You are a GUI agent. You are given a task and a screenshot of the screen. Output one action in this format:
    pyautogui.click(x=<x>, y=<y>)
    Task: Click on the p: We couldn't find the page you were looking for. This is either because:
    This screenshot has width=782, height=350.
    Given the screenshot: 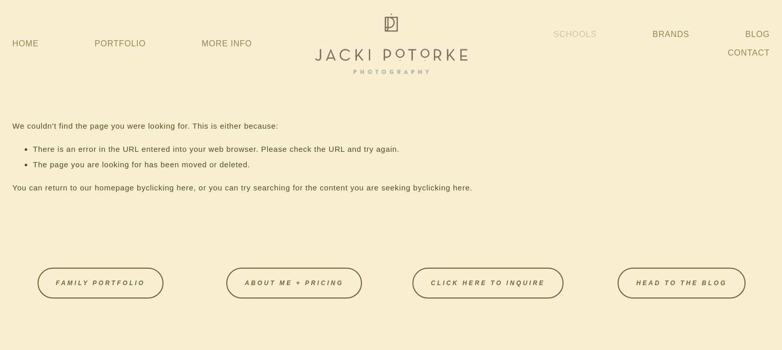 What is the action you would take?
    pyautogui.click(x=391, y=126)
    